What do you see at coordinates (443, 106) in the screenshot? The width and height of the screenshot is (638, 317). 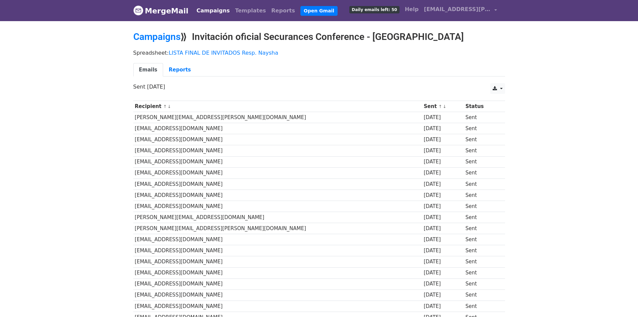 I see `th: Sent` at bounding box center [443, 106].